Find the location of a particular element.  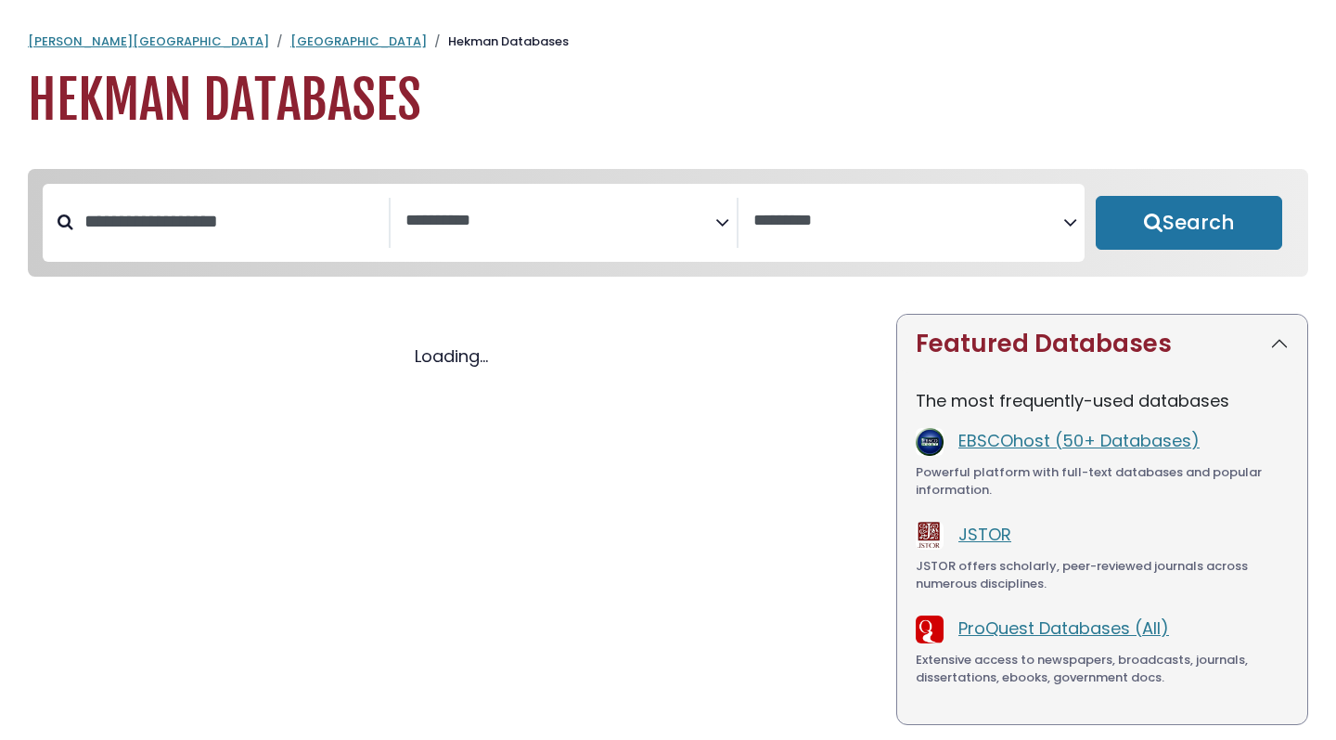

nav: Search filters is located at coordinates (668, 223).